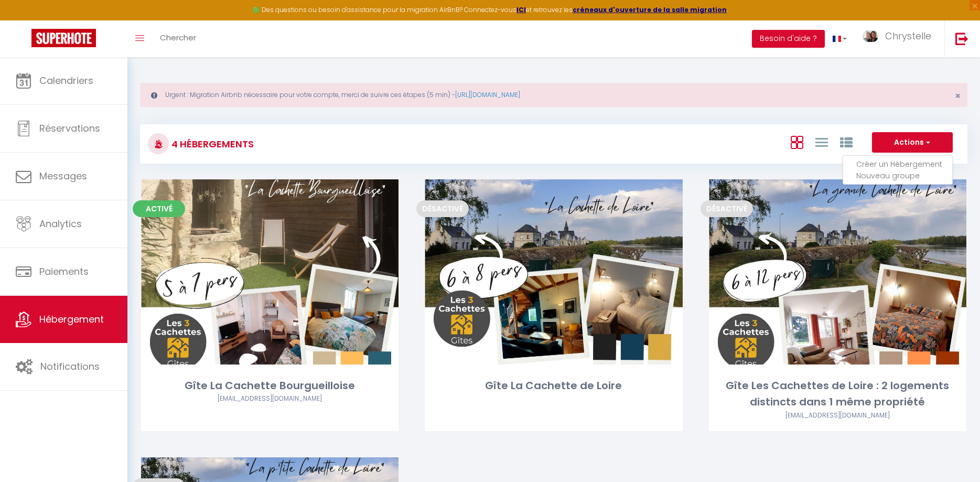 The width and height of the screenshot is (980, 482). What do you see at coordinates (962, 38) in the screenshot?
I see `img: logout` at bounding box center [962, 38].